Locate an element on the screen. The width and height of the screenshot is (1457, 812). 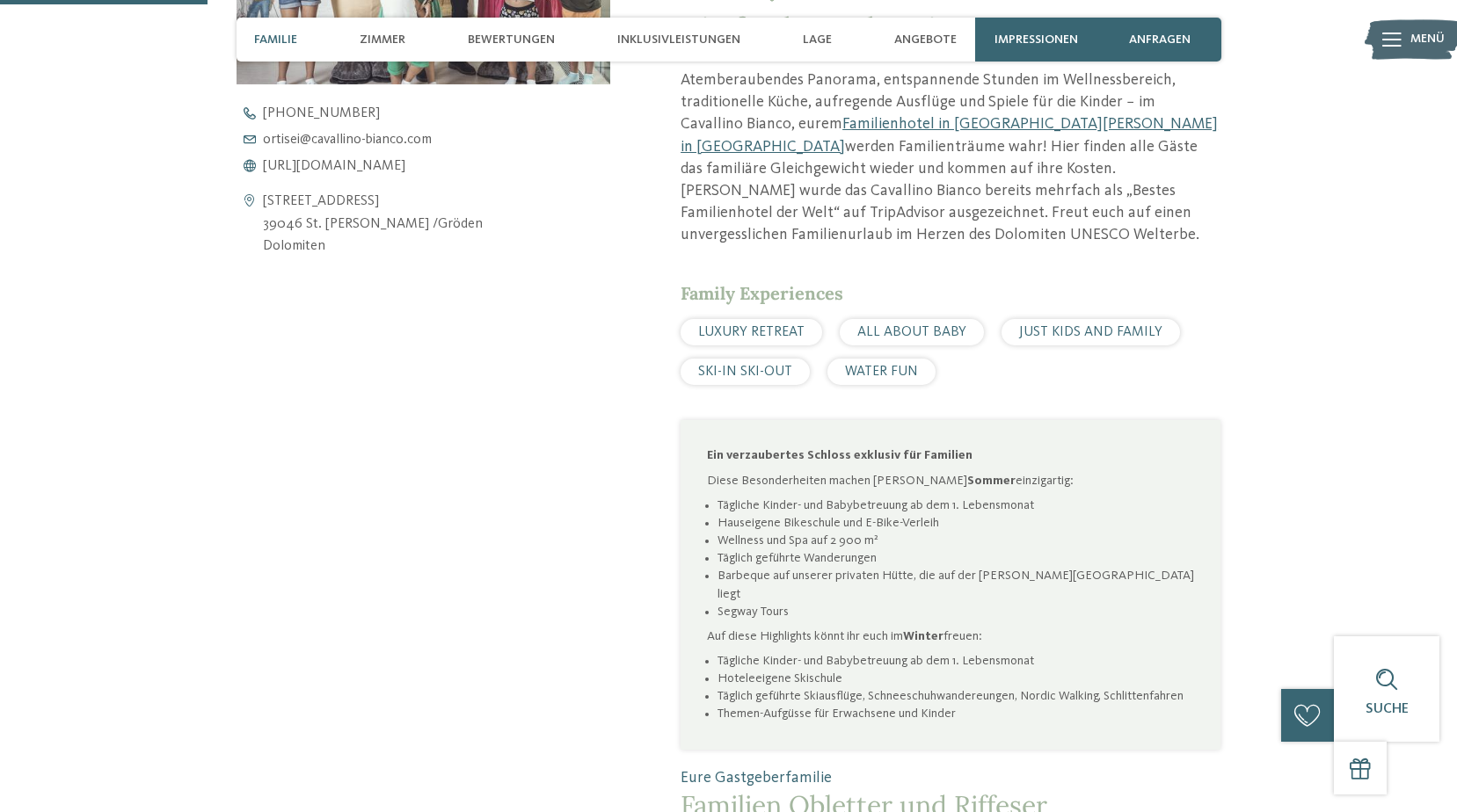
p: Atemberaubendes Panorama, entspannende Stunden im Wellnessbereich, traditionelle Küche, aufregend... is located at coordinates (950, 159).